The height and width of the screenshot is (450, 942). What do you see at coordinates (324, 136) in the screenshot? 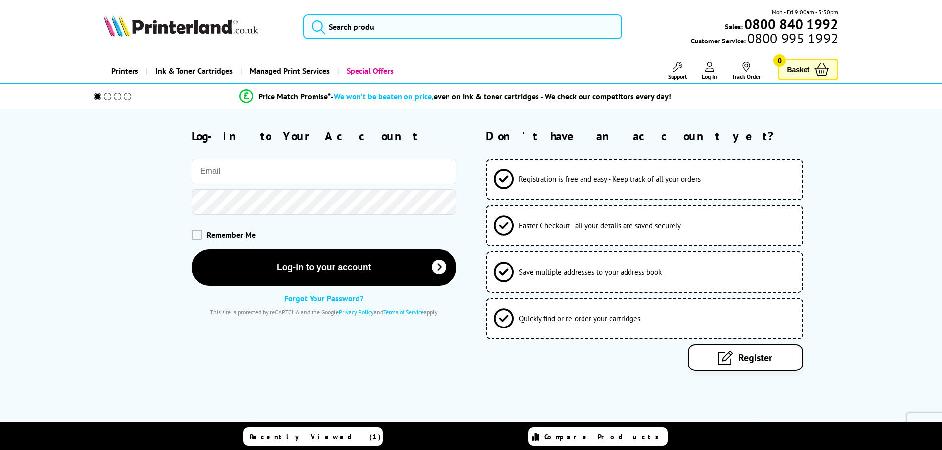
I see `h2: Log-in to Your Account` at bounding box center [324, 136].